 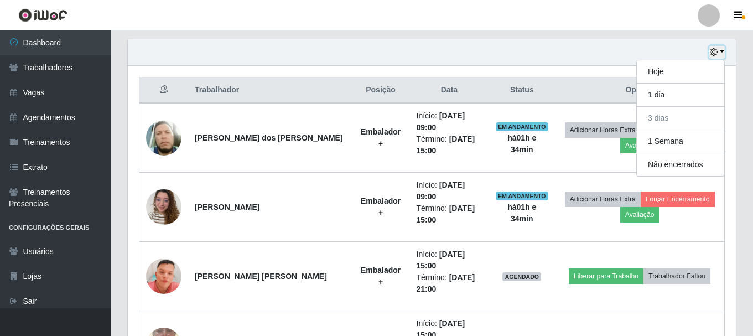 What do you see at coordinates (164, 206) in the screenshot?
I see `img: 1744329545965.jpeg` at bounding box center [164, 206].